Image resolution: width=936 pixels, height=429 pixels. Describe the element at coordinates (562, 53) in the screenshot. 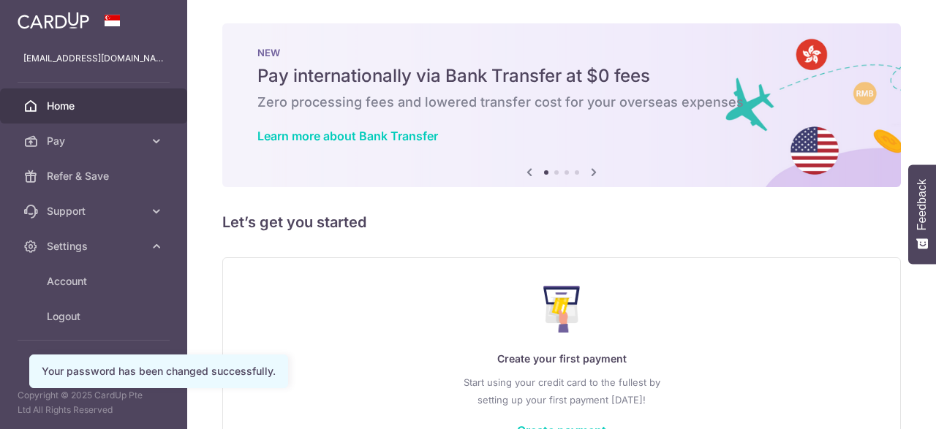

I see `p: NEW` at that location.